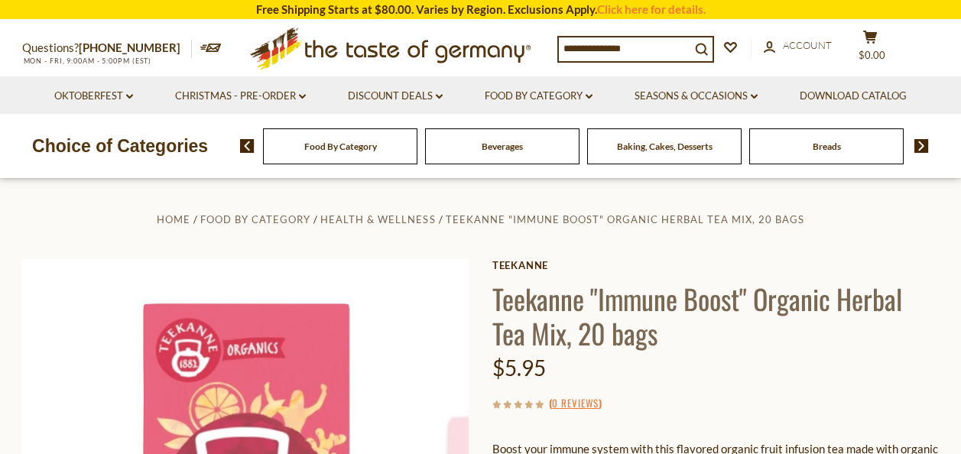  Describe the element at coordinates (625, 219) in the screenshot. I see `span: Teekanne "Immune Boost" Organic Herbal Tea Mix, 20 bags` at that location.